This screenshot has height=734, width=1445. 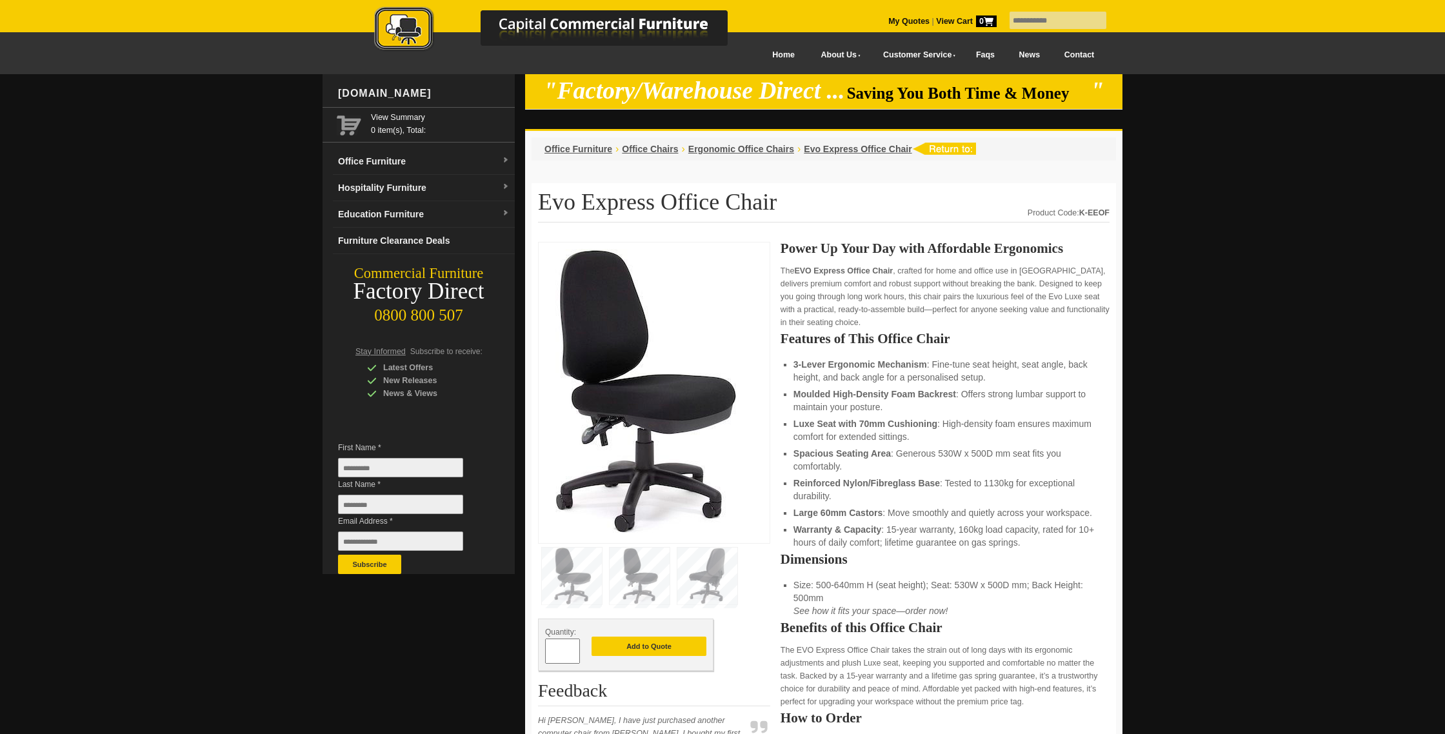 What do you see at coordinates (561, 632) in the screenshot?
I see `span: Quantity:` at bounding box center [561, 632].